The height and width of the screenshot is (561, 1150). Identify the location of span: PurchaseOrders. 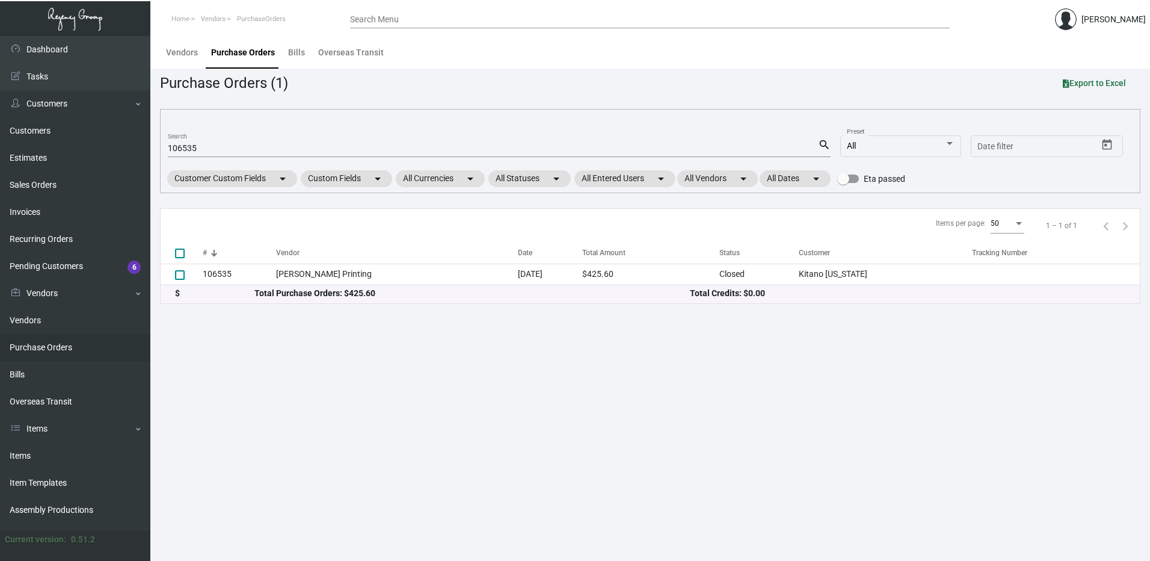
(261, 19).